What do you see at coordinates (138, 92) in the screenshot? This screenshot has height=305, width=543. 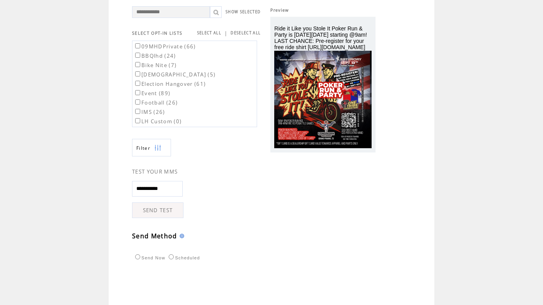 I see `input: Event (89)` at bounding box center [138, 92].